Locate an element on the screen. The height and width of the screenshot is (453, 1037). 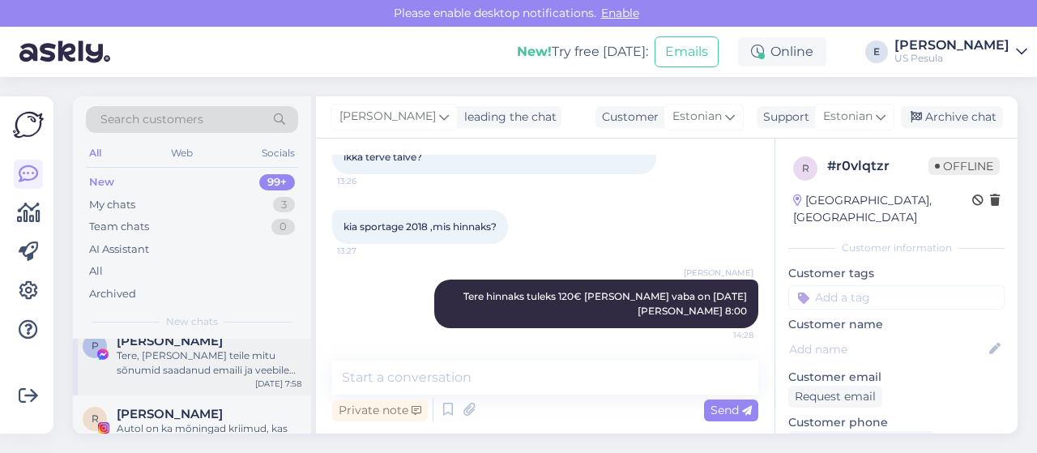
span: 14:28 is located at coordinates (723, 335).